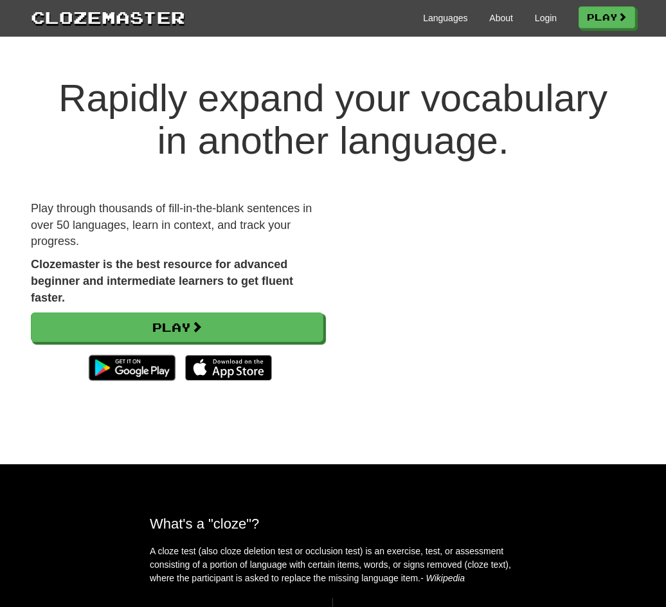  What do you see at coordinates (546, 18) in the screenshot?
I see `a: Login` at bounding box center [546, 18].